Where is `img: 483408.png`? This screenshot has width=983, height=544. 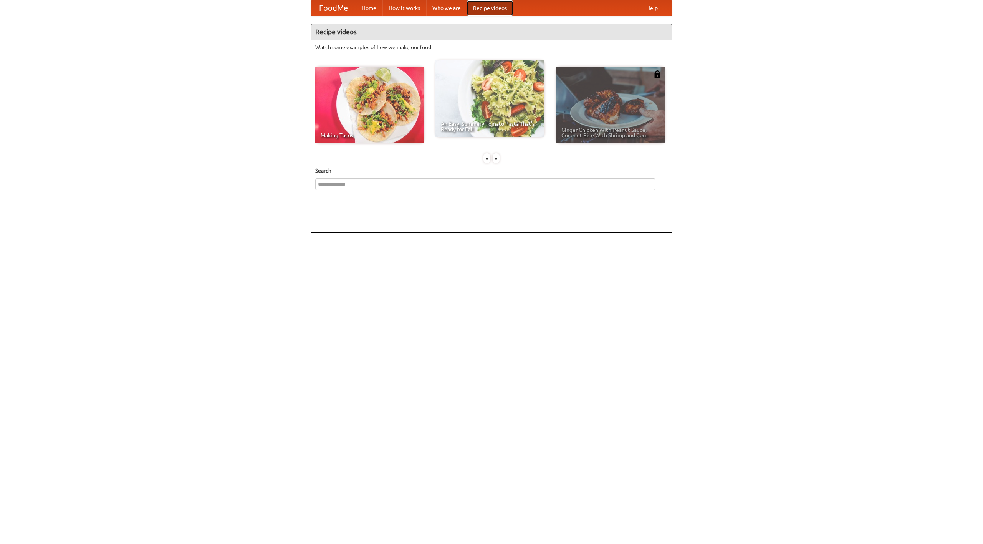
img: 483408.png is located at coordinates (658, 74).